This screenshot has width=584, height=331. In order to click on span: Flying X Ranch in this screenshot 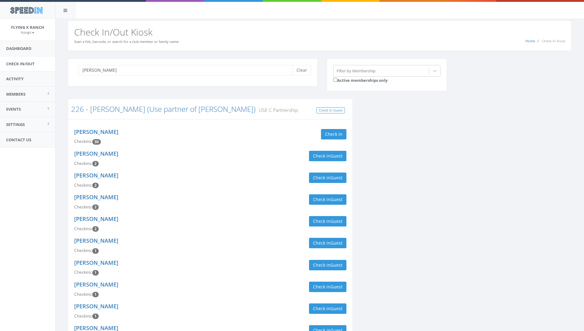, I will do `click(28, 27)`.